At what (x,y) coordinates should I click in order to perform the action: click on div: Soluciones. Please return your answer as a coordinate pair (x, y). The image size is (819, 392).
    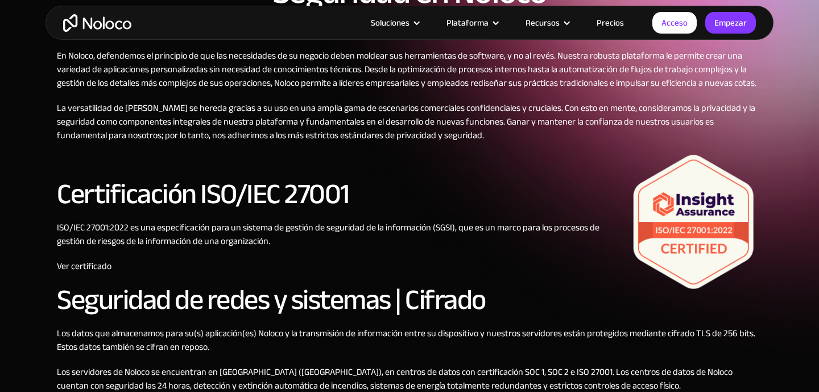
    Looking at the image, I should click on (394, 23).